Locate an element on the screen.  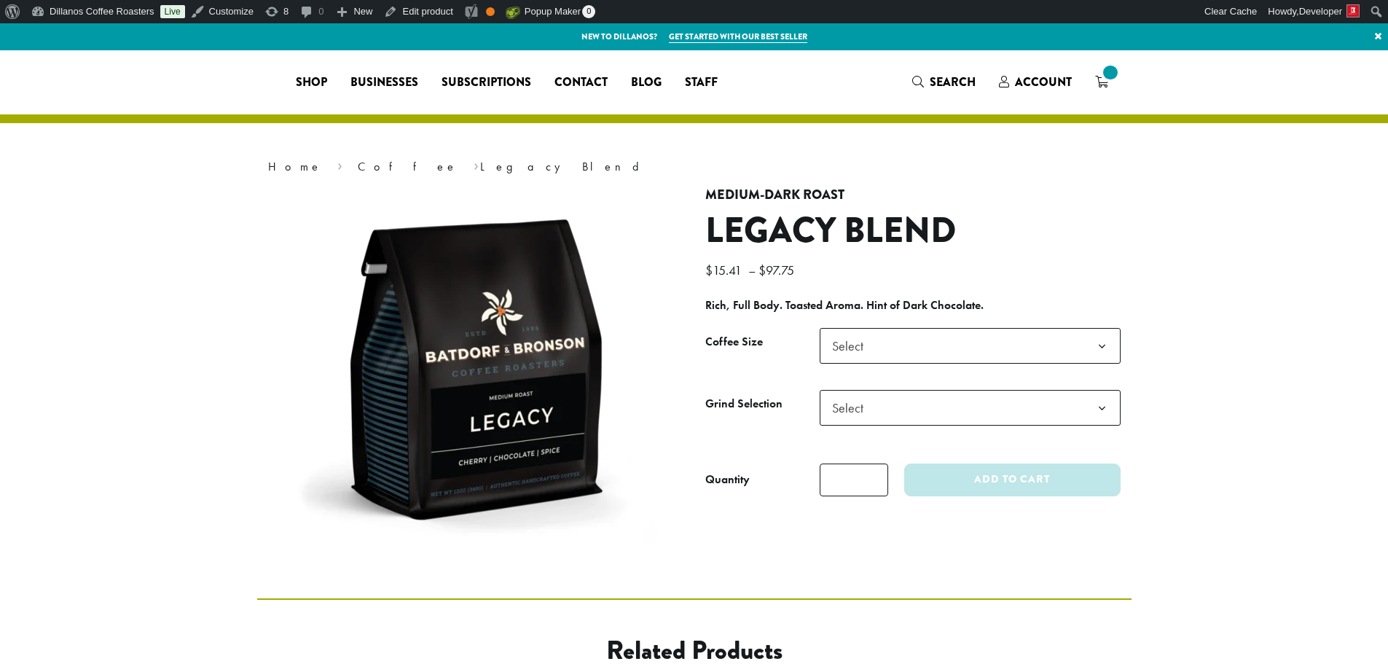
span: Shop is located at coordinates (311, 82).